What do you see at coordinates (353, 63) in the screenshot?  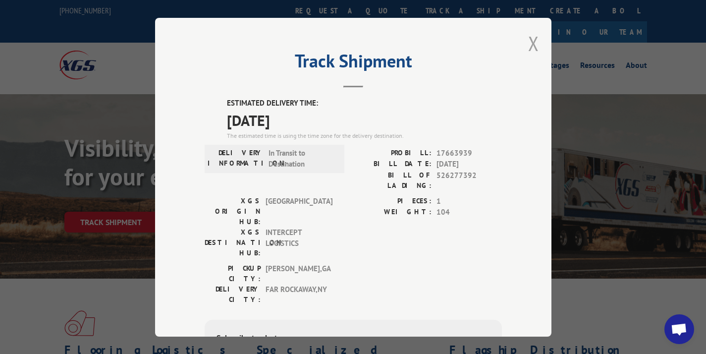 I see `h2: Track Shipment` at bounding box center [353, 63].